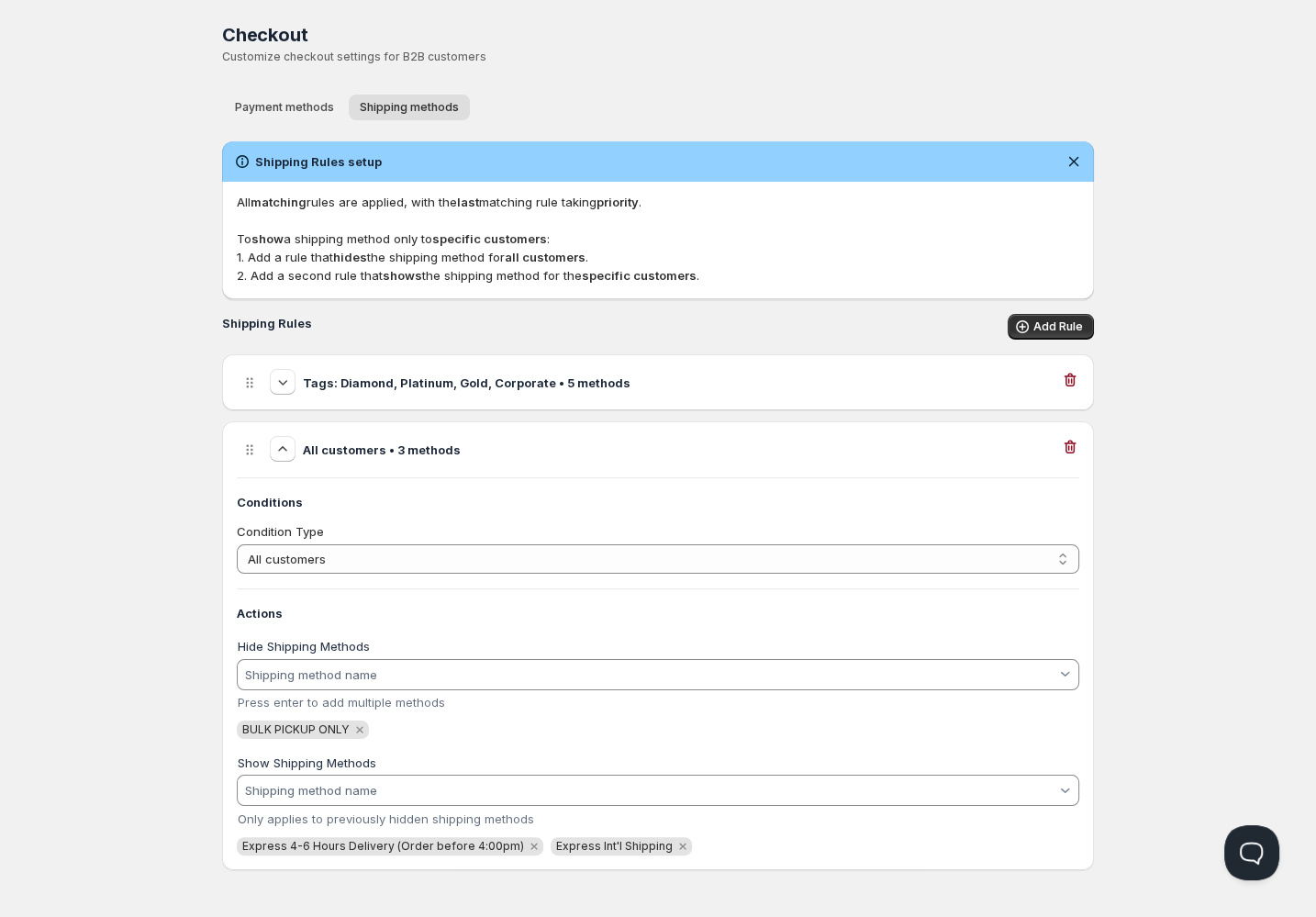 The height and width of the screenshot is (917, 1316). Describe the element at coordinates (618, 202) in the screenshot. I see `b: priority` at that location.